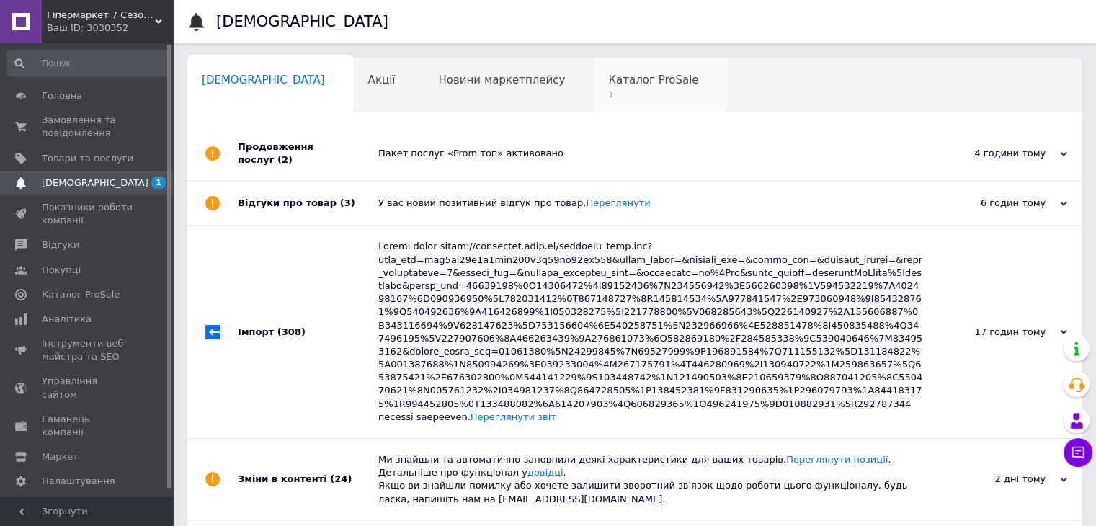  What do you see at coordinates (109, 28) in the screenshot?
I see `div: Ваш ID: 3030352` at bounding box center [109, 28].